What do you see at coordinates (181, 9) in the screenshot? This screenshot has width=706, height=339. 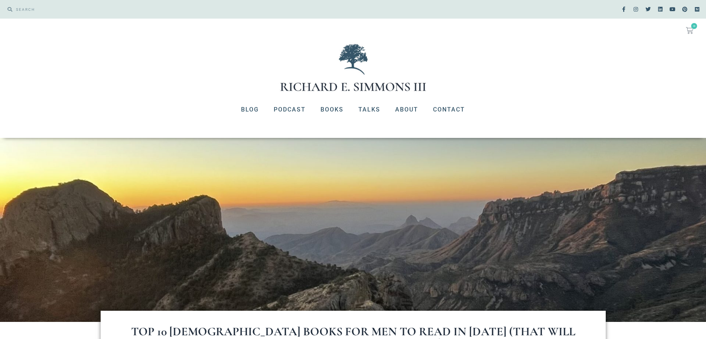 I see `input: SEARCH` at bounding box center [181, 9].